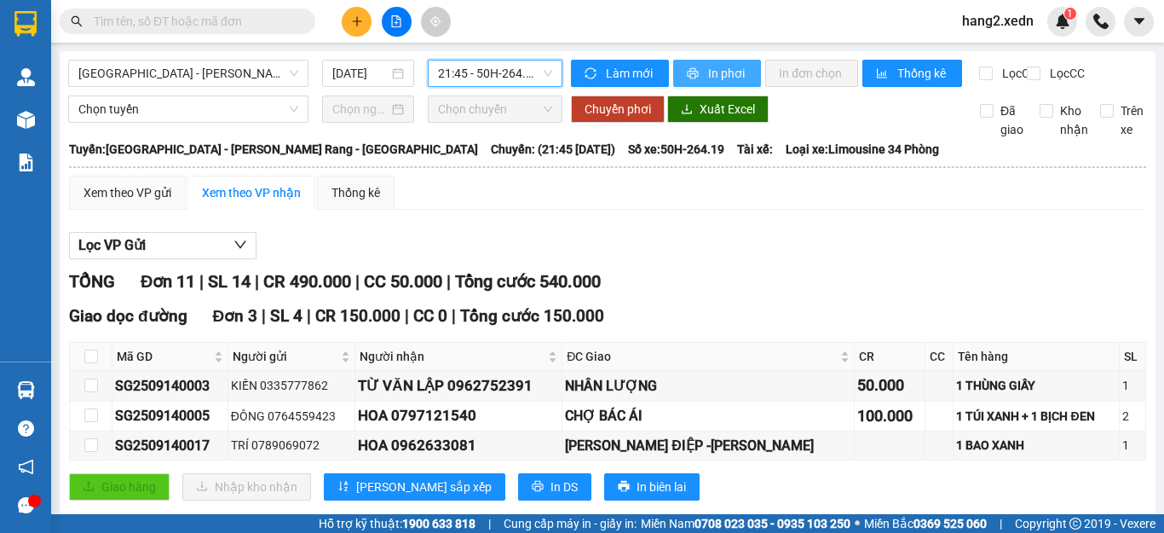 Image resolution: width=1164 pixels, height=533 pixels. I want to click on span: CR 490.000, so click(307, 281).